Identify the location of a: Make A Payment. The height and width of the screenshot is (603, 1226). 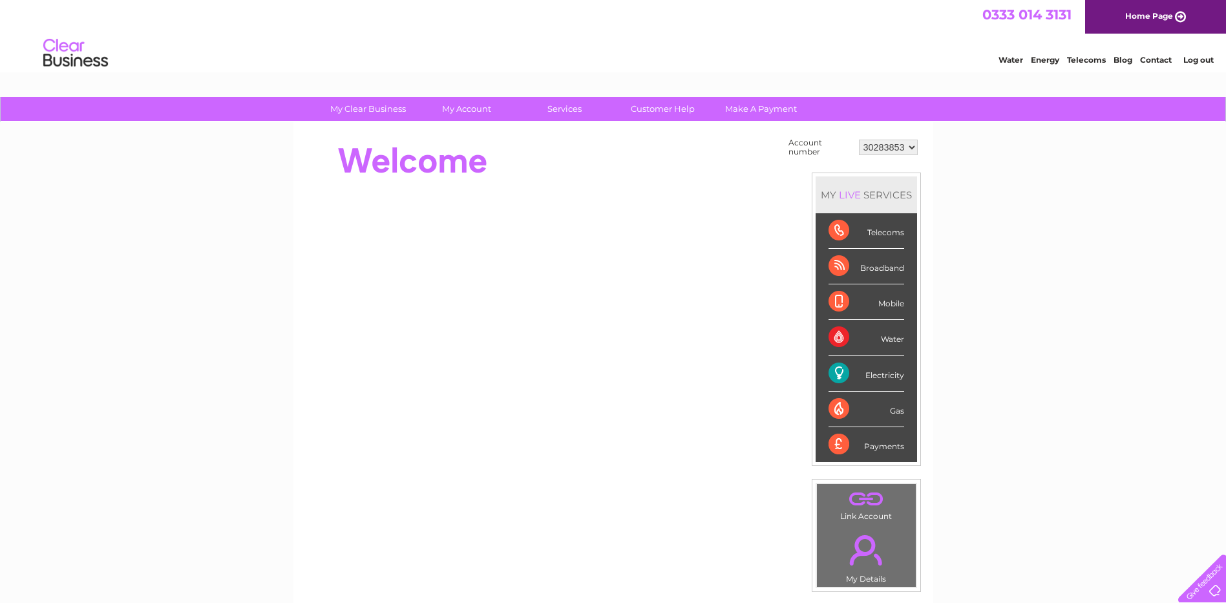
(761, 109).